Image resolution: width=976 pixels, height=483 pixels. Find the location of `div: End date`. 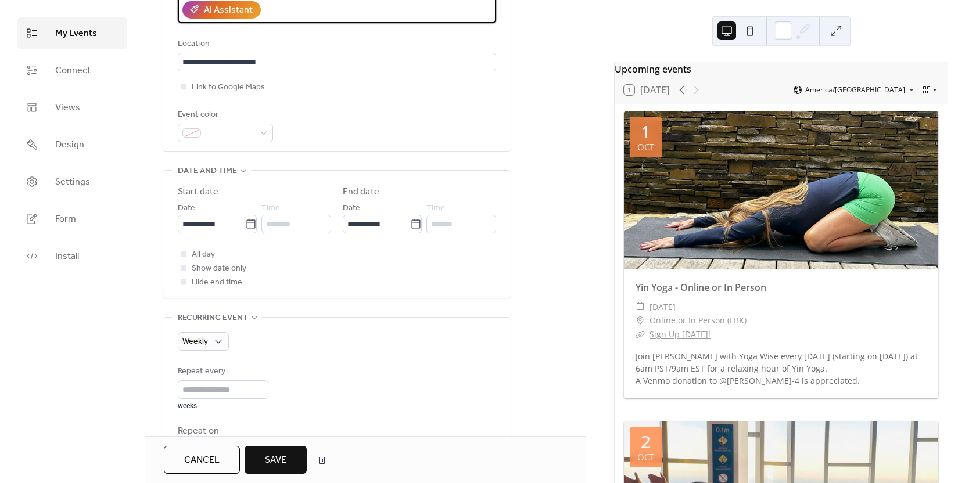

div: End date is located at coordinates (361, 192).